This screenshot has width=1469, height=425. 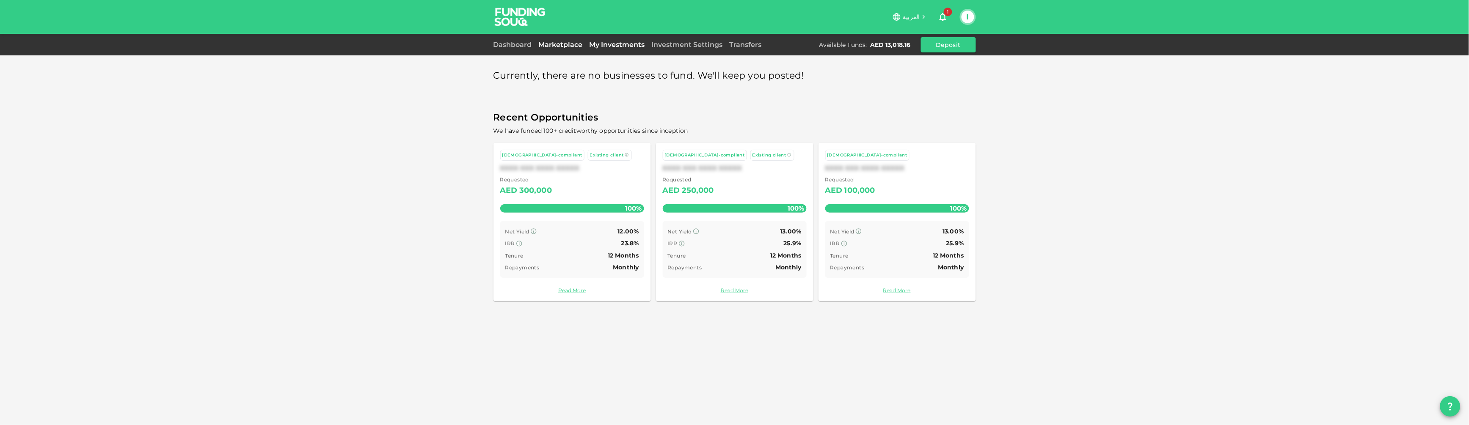 I want to click on a: Investment Settings, so click(x=687, y=44).